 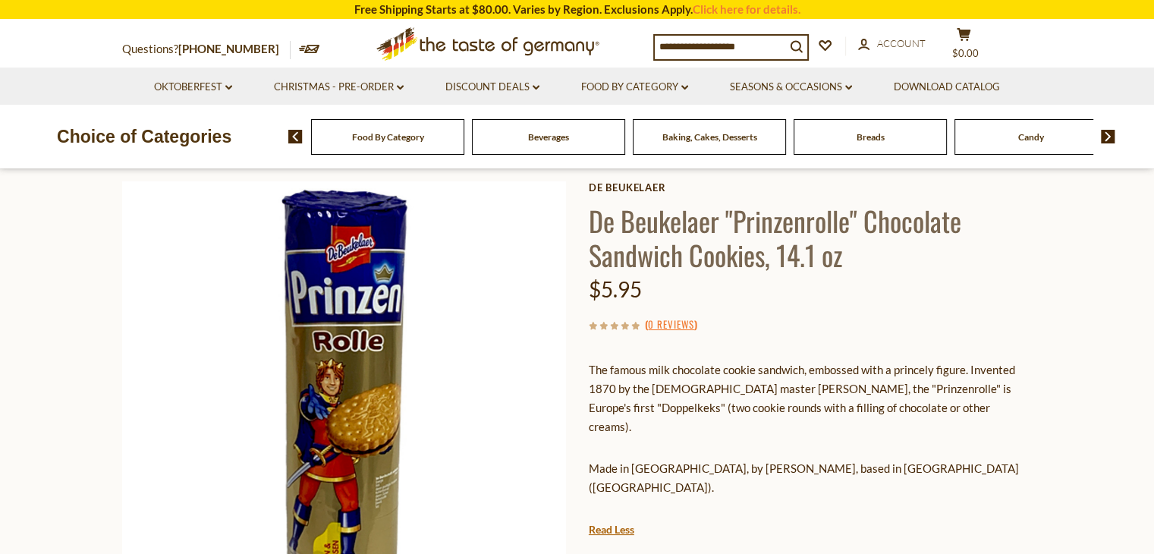 I want to click on p: The famous milk chocolate cookie sandwich, embossed with a princely figure. Invented 1870 by the ..., so click(x=810, y=398).